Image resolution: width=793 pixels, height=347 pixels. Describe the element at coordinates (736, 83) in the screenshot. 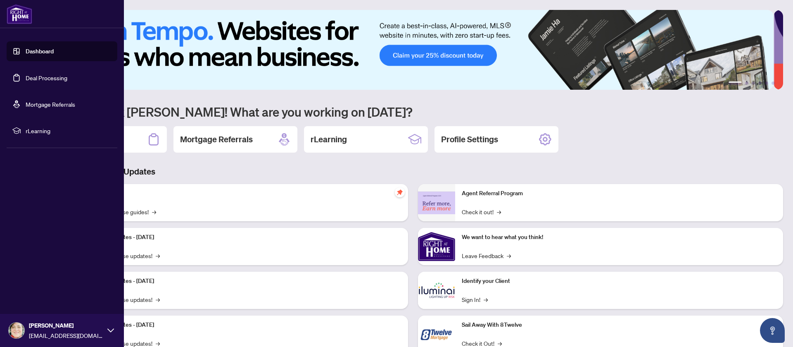

I see `button: 1` at that location.